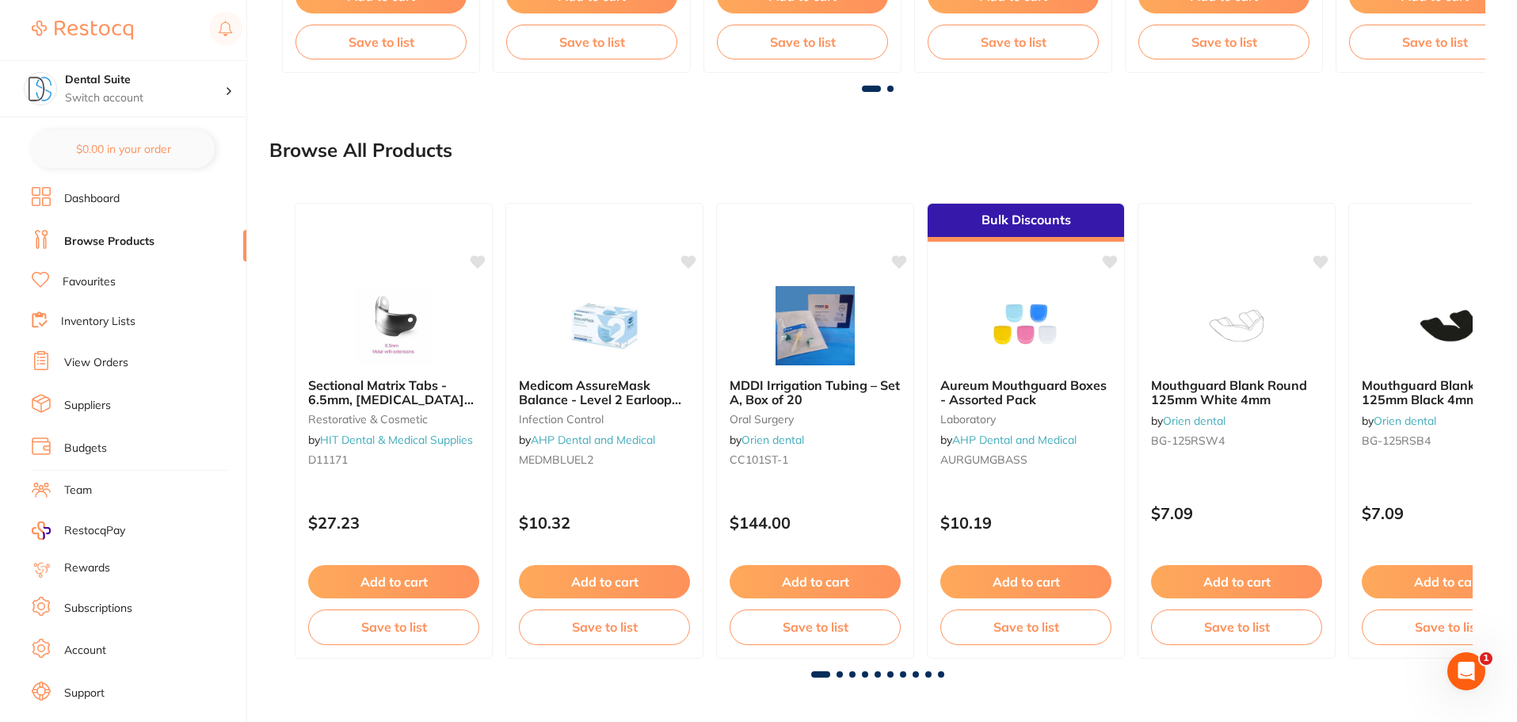 This screenshot has width=1517, height=722. What do you see at coordinates (1026, 326) in the screenshot?
I see `img: Aureum Mouthguard Boxes - Assorted Pack` at bounding box center [1026, 326].